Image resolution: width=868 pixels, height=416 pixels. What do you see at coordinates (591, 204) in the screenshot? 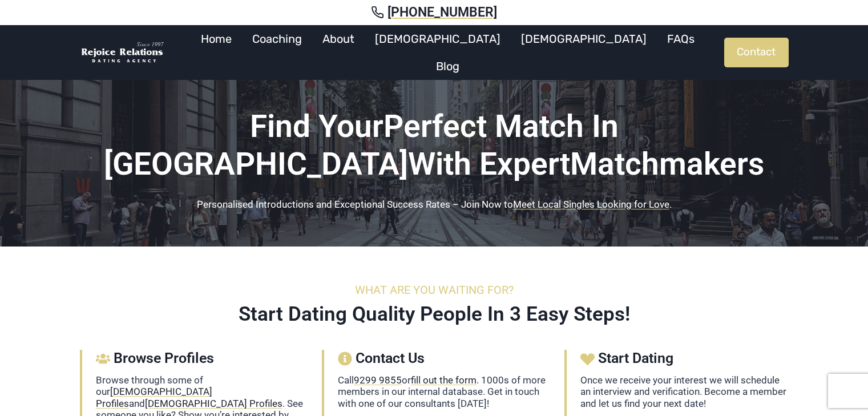
I see `a: Meet Local Singles Looking for Love` at bounding box center [591, 204].